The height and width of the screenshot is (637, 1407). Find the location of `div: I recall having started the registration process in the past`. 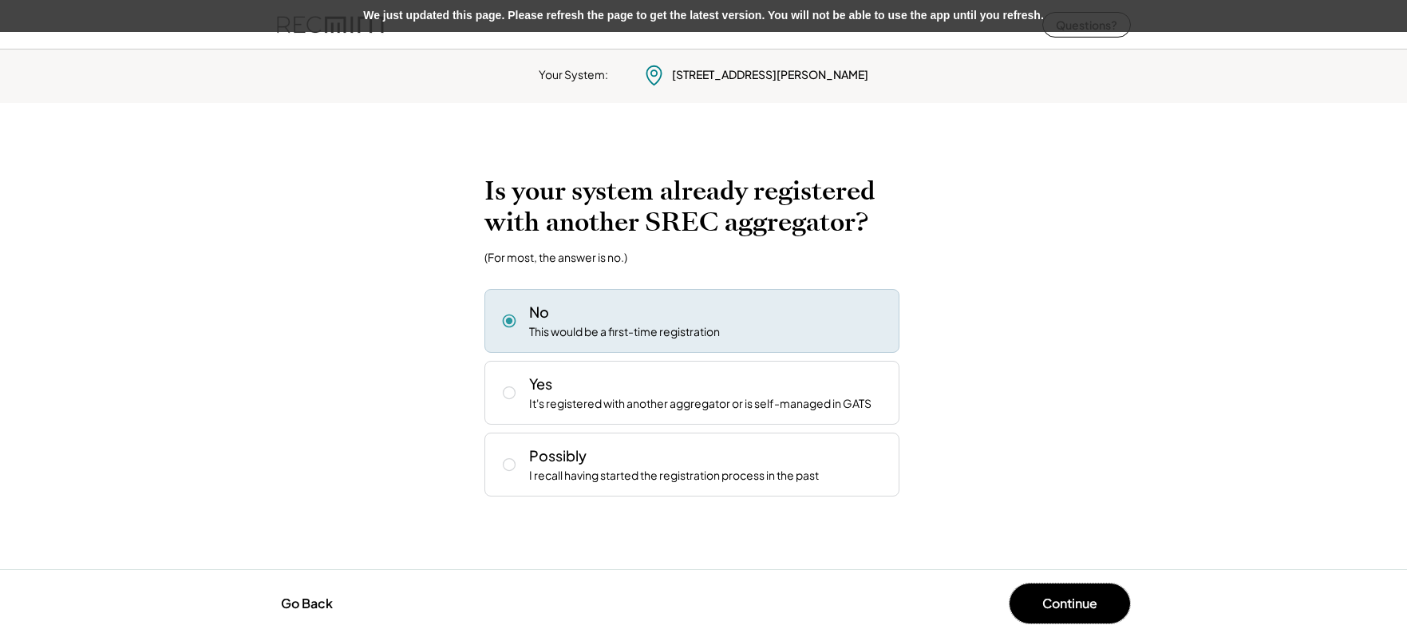

div: I recall having started the registration process in the past is located at coordinates (674, 476).